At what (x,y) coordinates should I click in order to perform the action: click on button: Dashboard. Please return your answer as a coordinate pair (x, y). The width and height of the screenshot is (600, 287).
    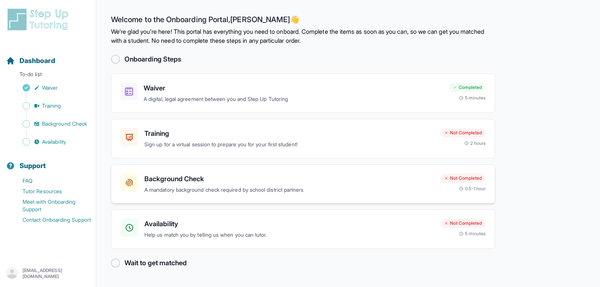
    Looking at the image, I should click on (48, 56).